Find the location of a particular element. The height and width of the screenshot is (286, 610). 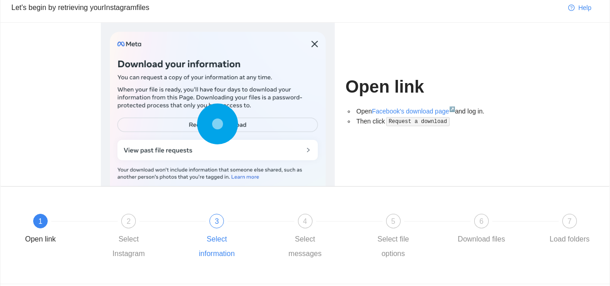

span: 7 is located at coordinates (569, 221).